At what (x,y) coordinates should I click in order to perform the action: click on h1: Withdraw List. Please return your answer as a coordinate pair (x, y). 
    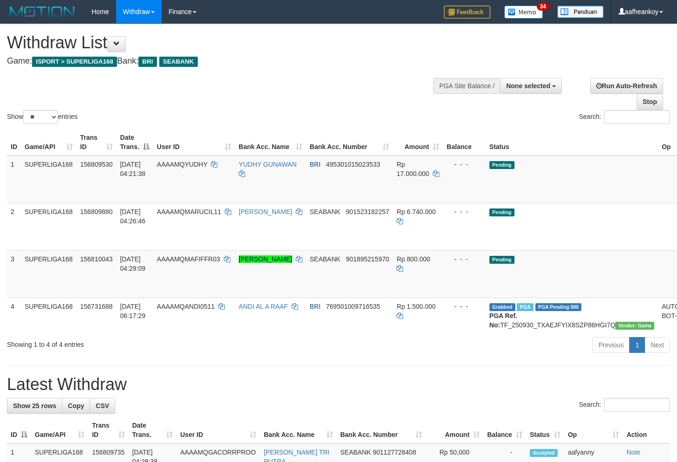
    Looking at the image, I should click on (224, 43).